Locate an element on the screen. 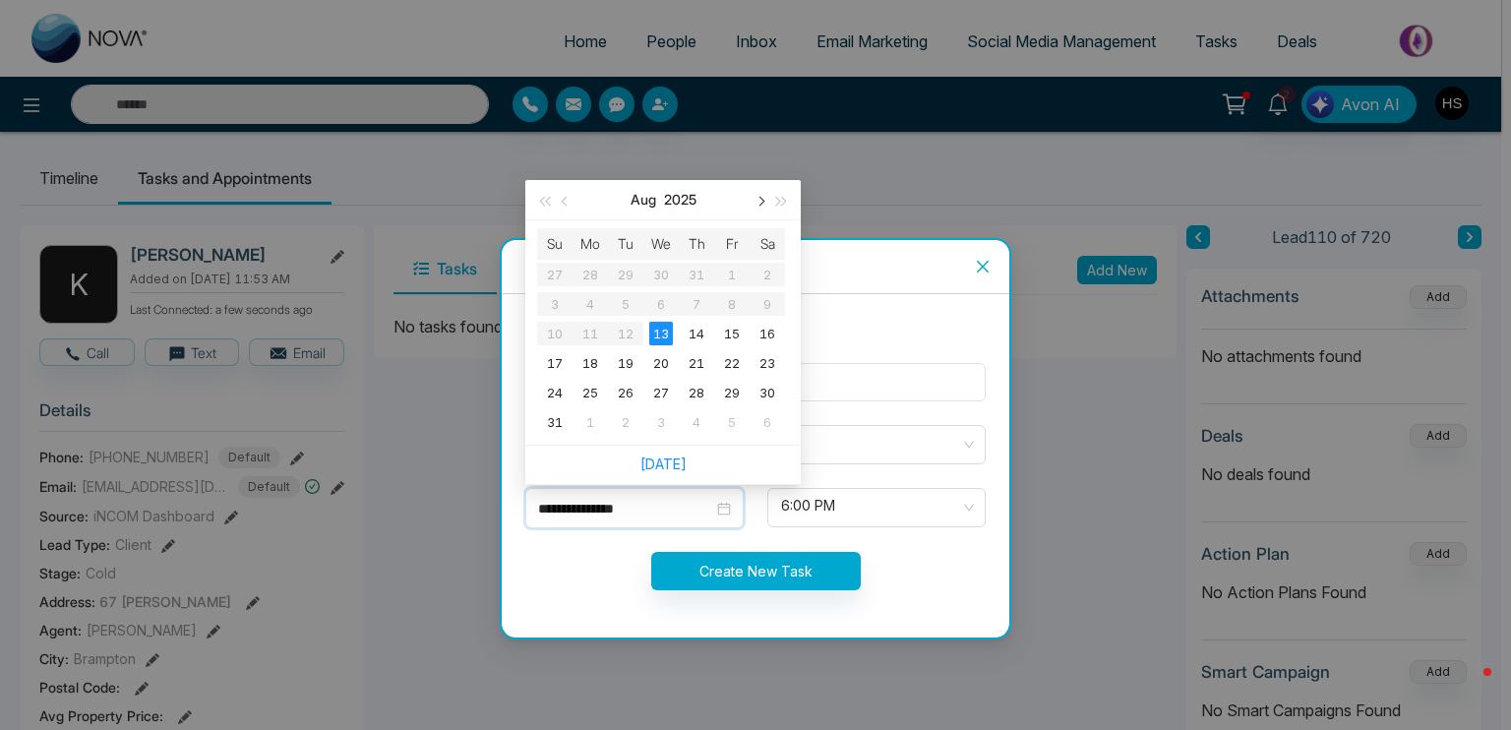 The image size is (1511, 730). button: 2025 is located at coordinates (680, 200).